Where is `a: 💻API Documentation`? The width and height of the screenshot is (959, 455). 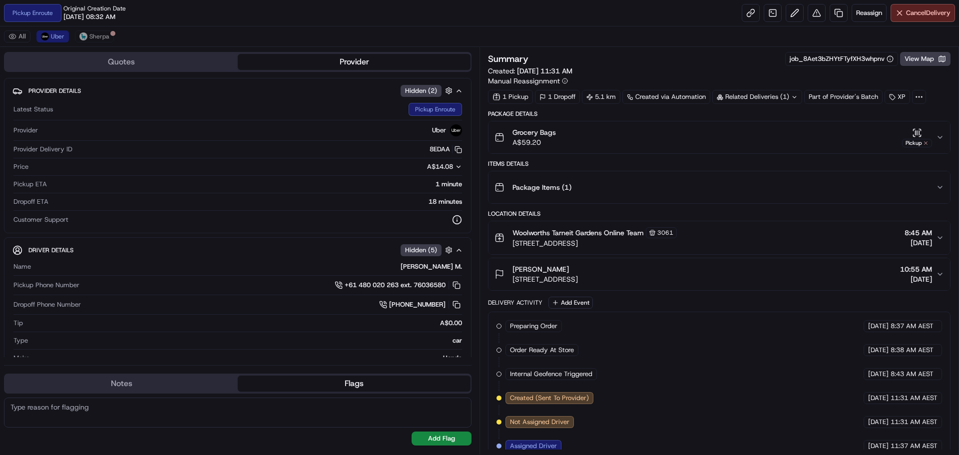 a: 💻API Documentation is located at coordinates (122, 150).